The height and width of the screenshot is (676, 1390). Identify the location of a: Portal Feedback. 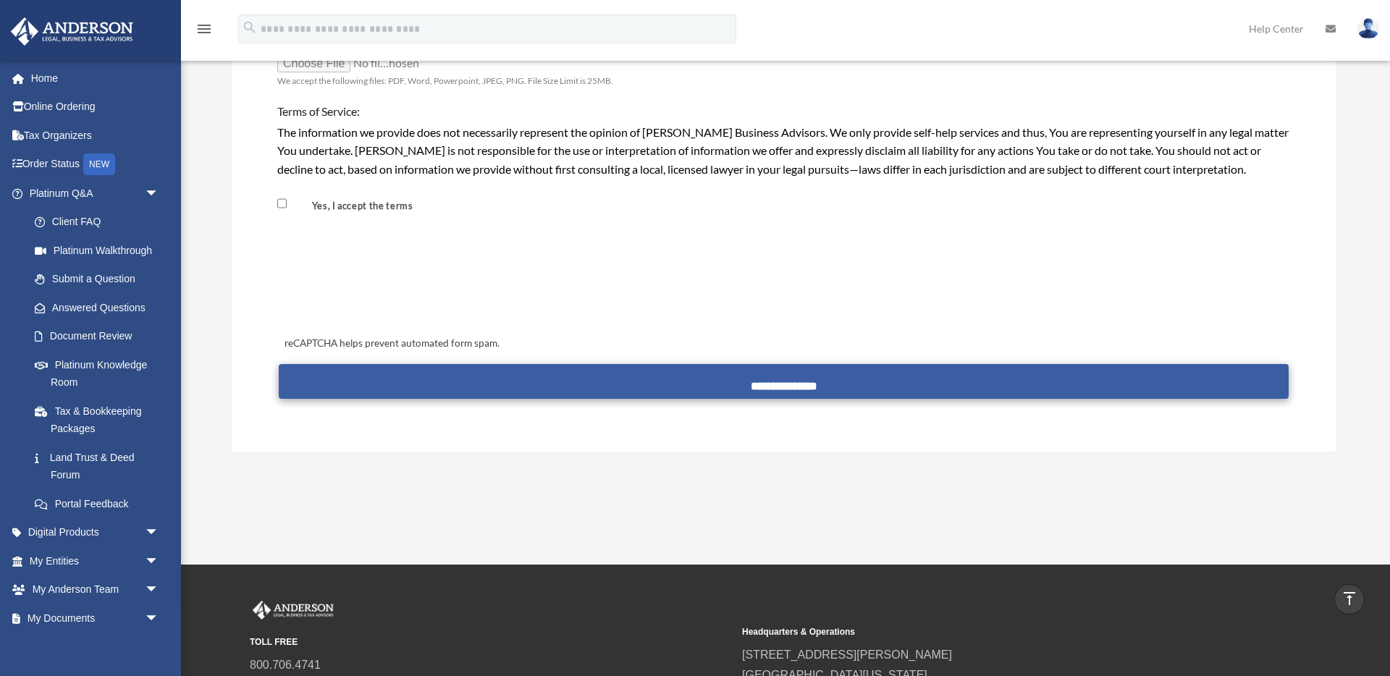
(101, 504).